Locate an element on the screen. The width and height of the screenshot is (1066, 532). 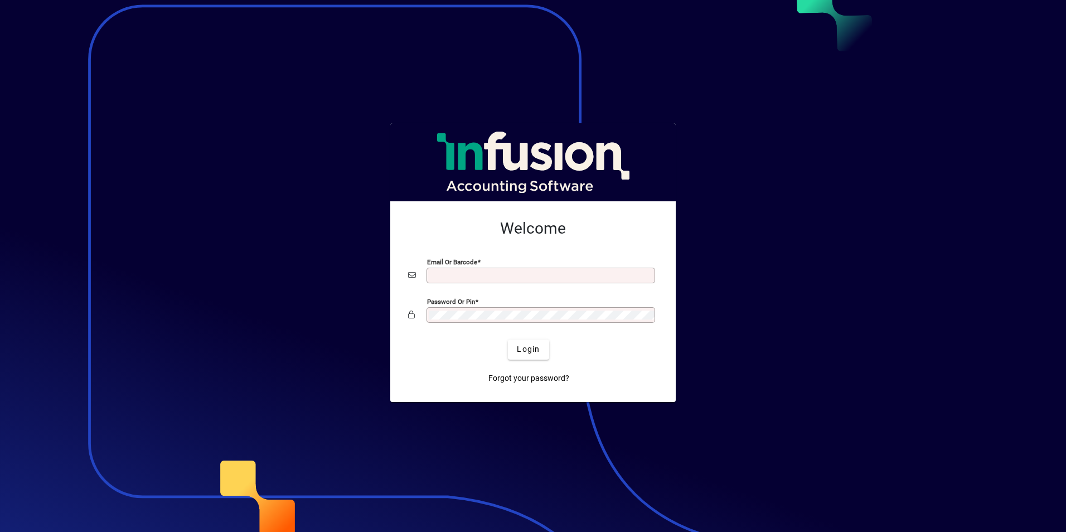
mat-label: Email or Barcode is located at coordinates (452, 262).